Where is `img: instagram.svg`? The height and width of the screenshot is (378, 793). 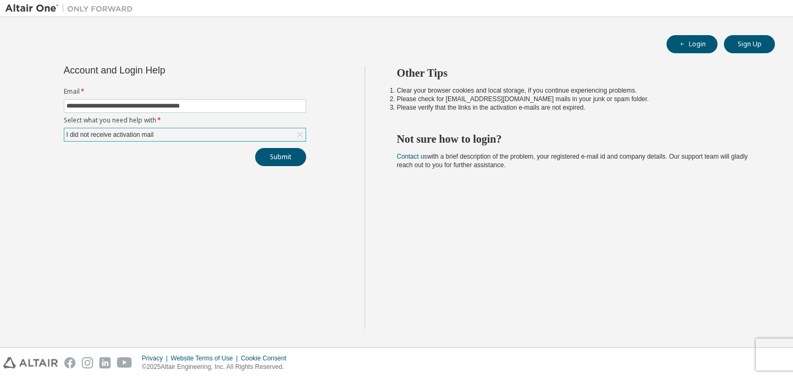 img: instagram.svg is located at coordinates (87, 362).